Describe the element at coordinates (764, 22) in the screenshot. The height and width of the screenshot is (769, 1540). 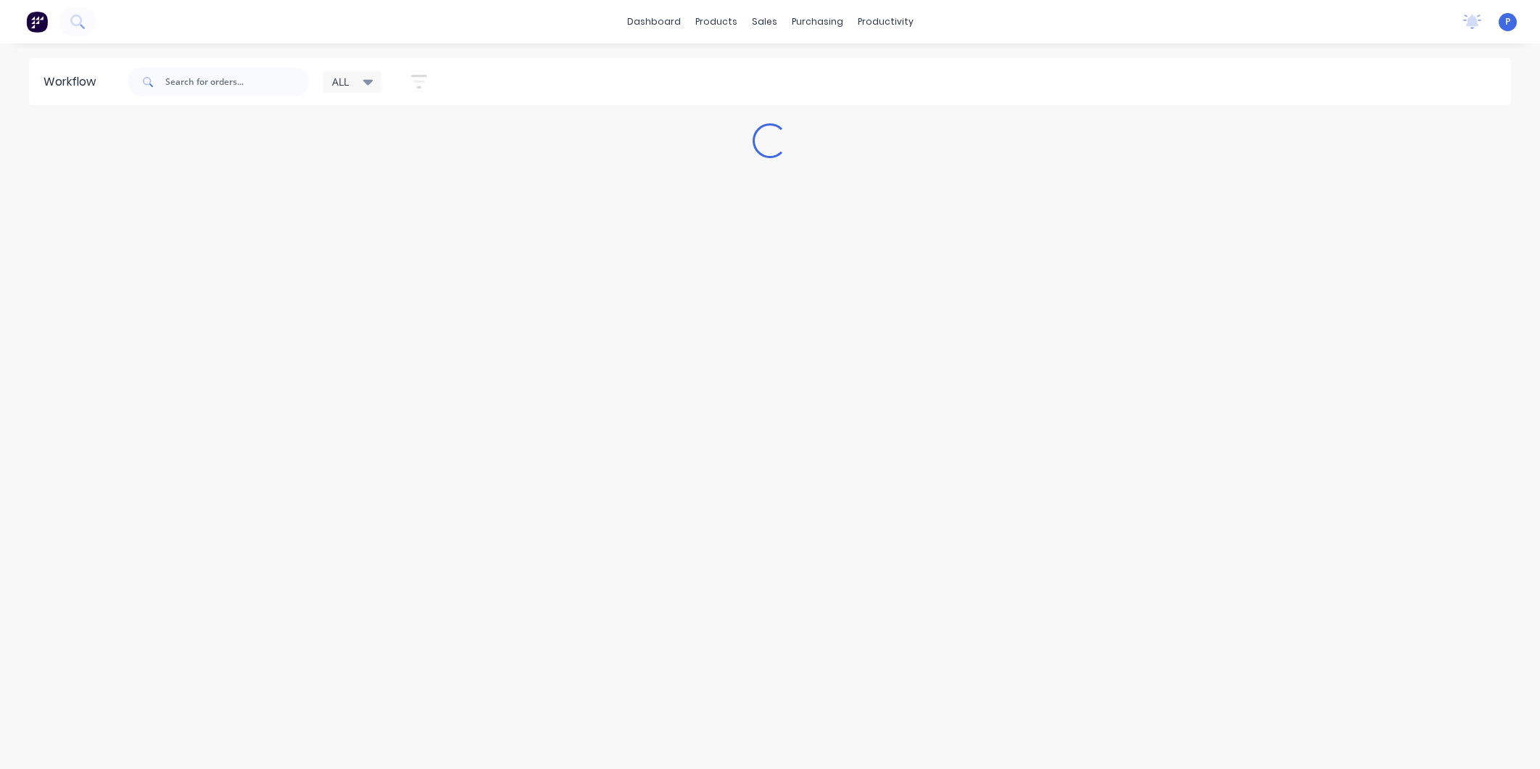
I see `div: sales` at that location.